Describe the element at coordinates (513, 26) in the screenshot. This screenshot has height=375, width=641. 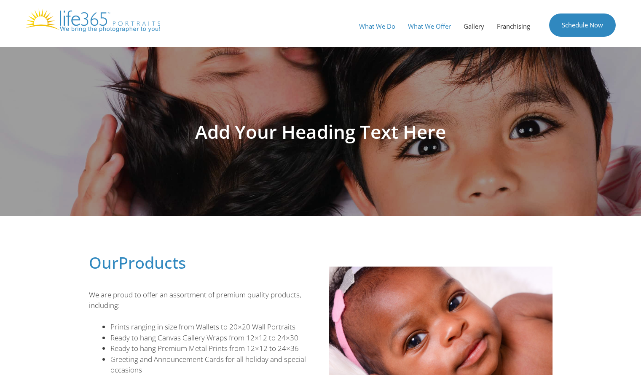
I see `a: Franchising` at that location.